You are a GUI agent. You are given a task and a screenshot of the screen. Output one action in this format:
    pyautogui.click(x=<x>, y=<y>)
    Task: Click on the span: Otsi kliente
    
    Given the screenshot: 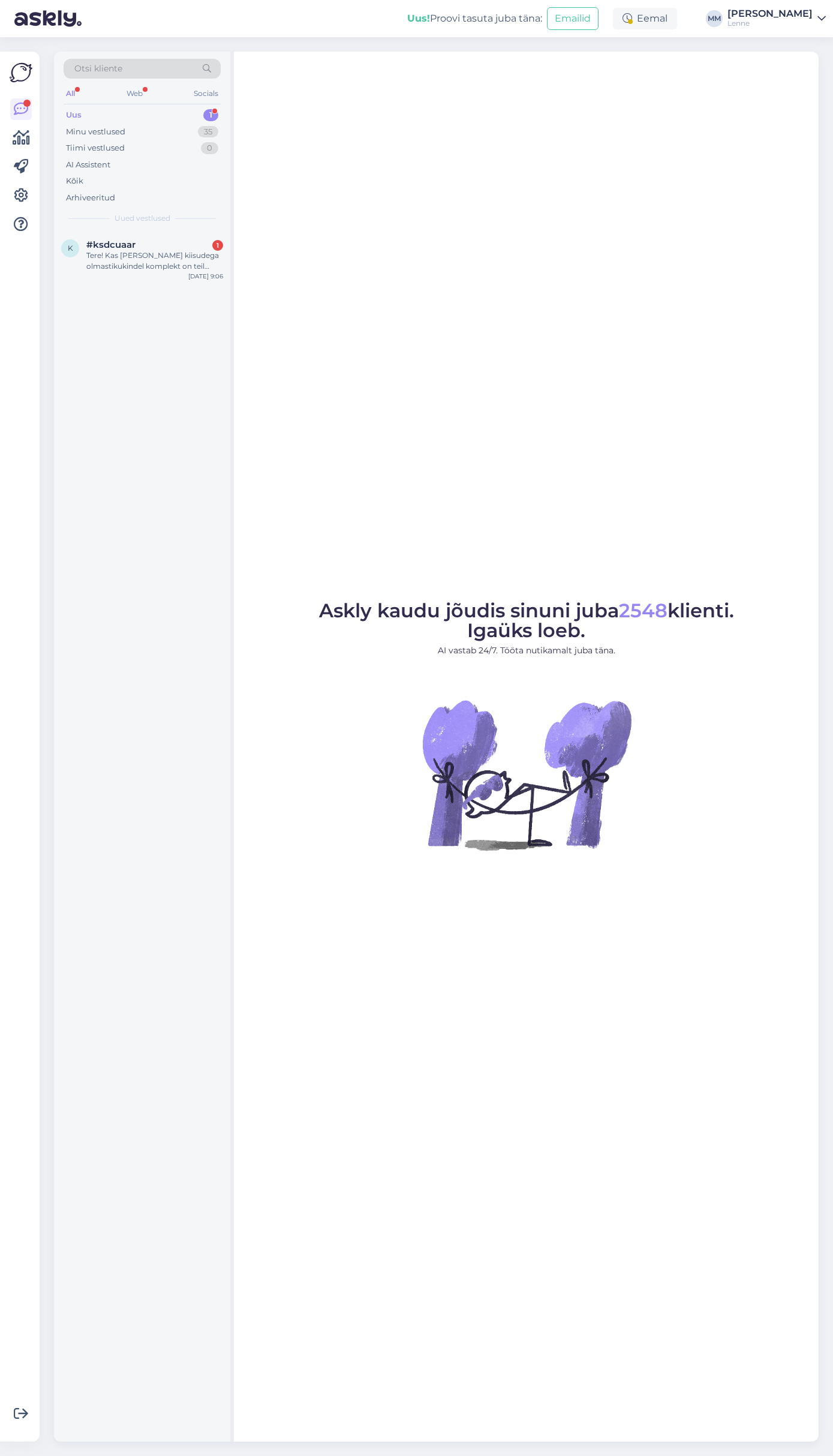 What is the action you would take?
    pyautogui.click(x=98, y=69)
    